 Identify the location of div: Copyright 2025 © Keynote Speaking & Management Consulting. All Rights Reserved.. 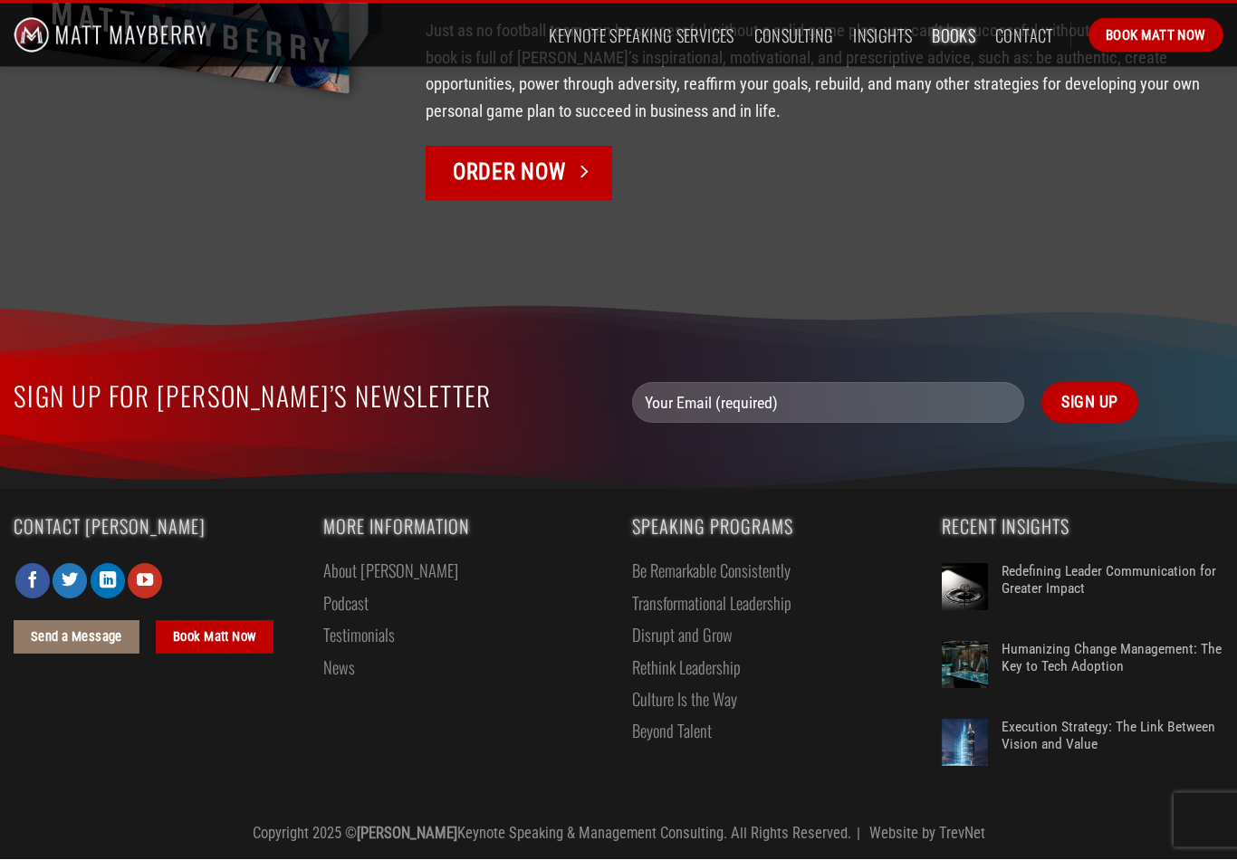
(619, 834).